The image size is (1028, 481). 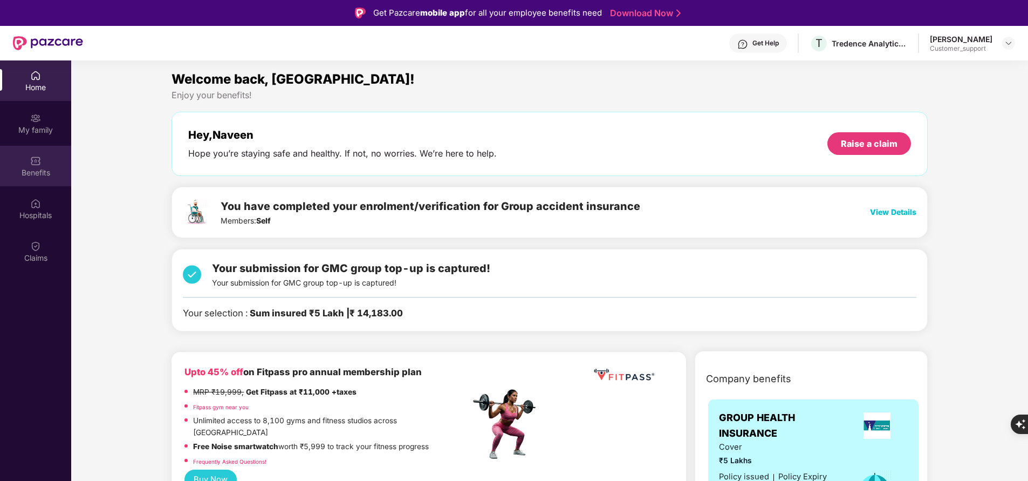 I want to click on img: svg+xml;base64,PHN2ZyBpZD0iQ2xhaW0iIHhtbG5zPSJodHRwOi8vd3d3LnczLm9yZy8yMDAwL3N2ZyIgd2lkdGg9IjIwIi..., so click(x=36, y=246).